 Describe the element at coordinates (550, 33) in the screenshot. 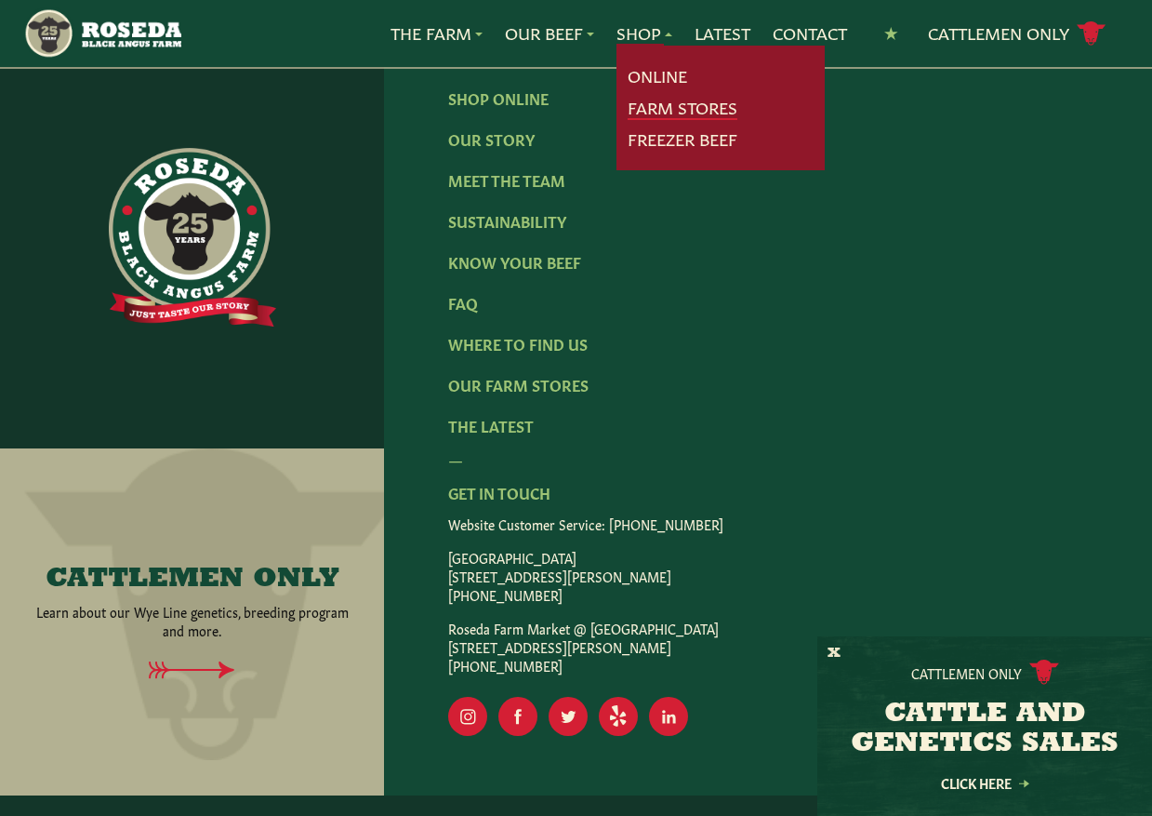

I see `a: Our Beef` at that location.